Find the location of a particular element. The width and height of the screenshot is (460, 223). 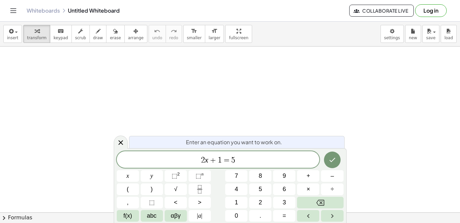

span: transform is located at coordinates (37, 38).